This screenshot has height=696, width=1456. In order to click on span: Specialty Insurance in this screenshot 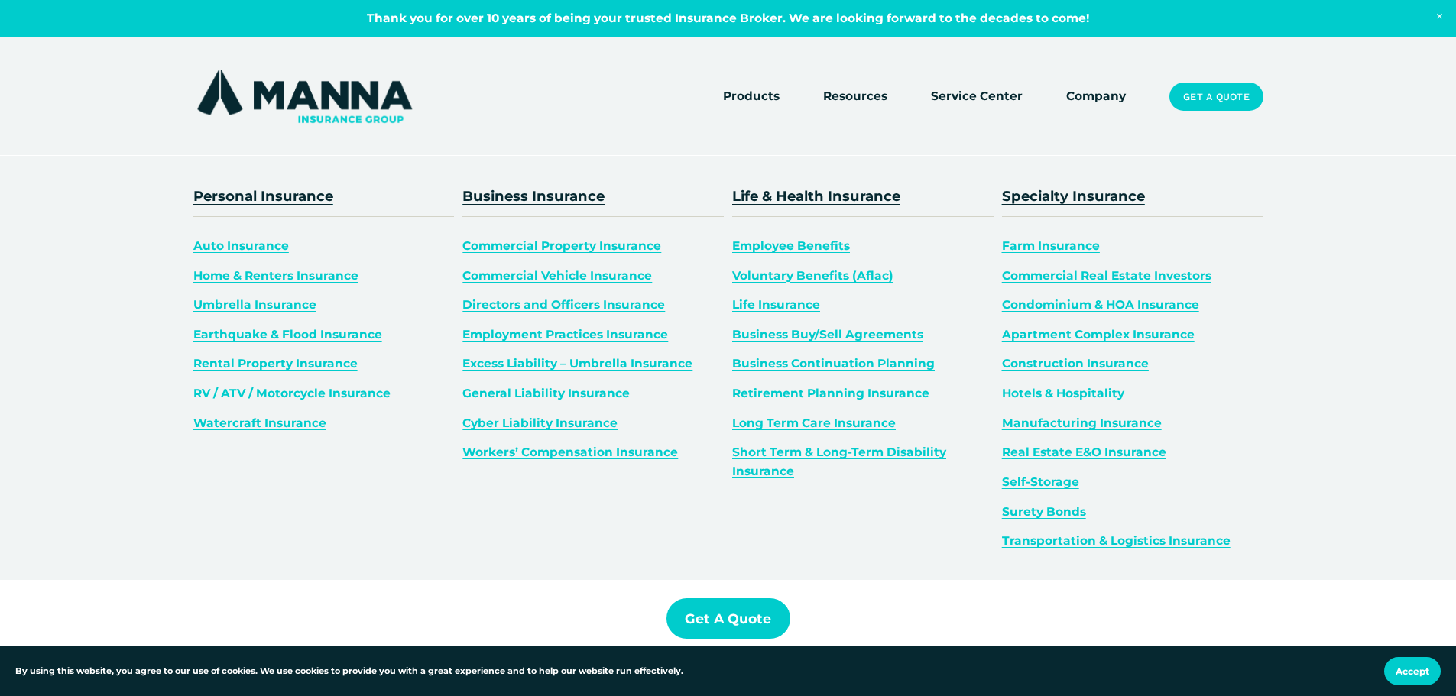, I will do `click(1073, 196)`.